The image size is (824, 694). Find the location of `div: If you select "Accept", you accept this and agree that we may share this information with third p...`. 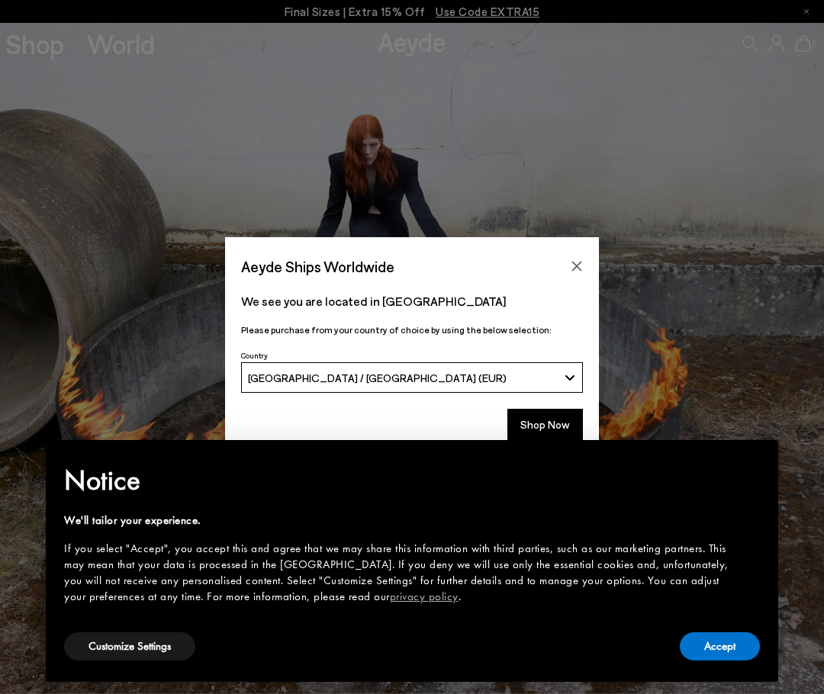

div: If you select "Accept", you accept this and agree that we may share this information with third p... is located at coordinates (400, 573).